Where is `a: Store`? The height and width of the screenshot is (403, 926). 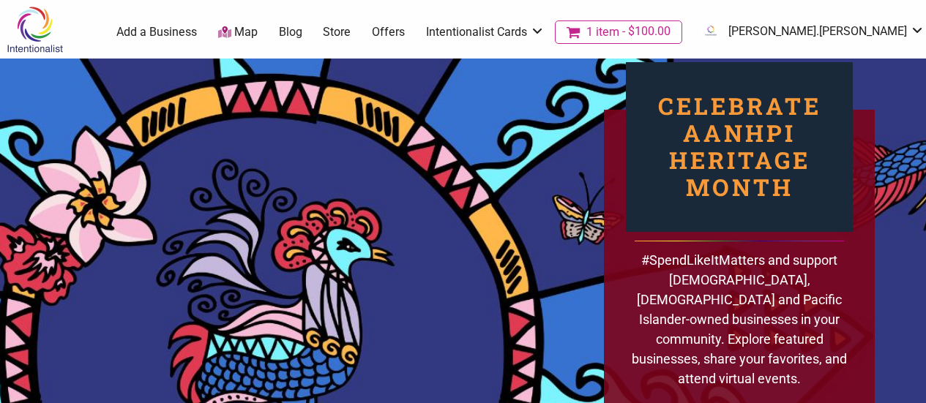 a: Store is located at coordinates (337, 32).